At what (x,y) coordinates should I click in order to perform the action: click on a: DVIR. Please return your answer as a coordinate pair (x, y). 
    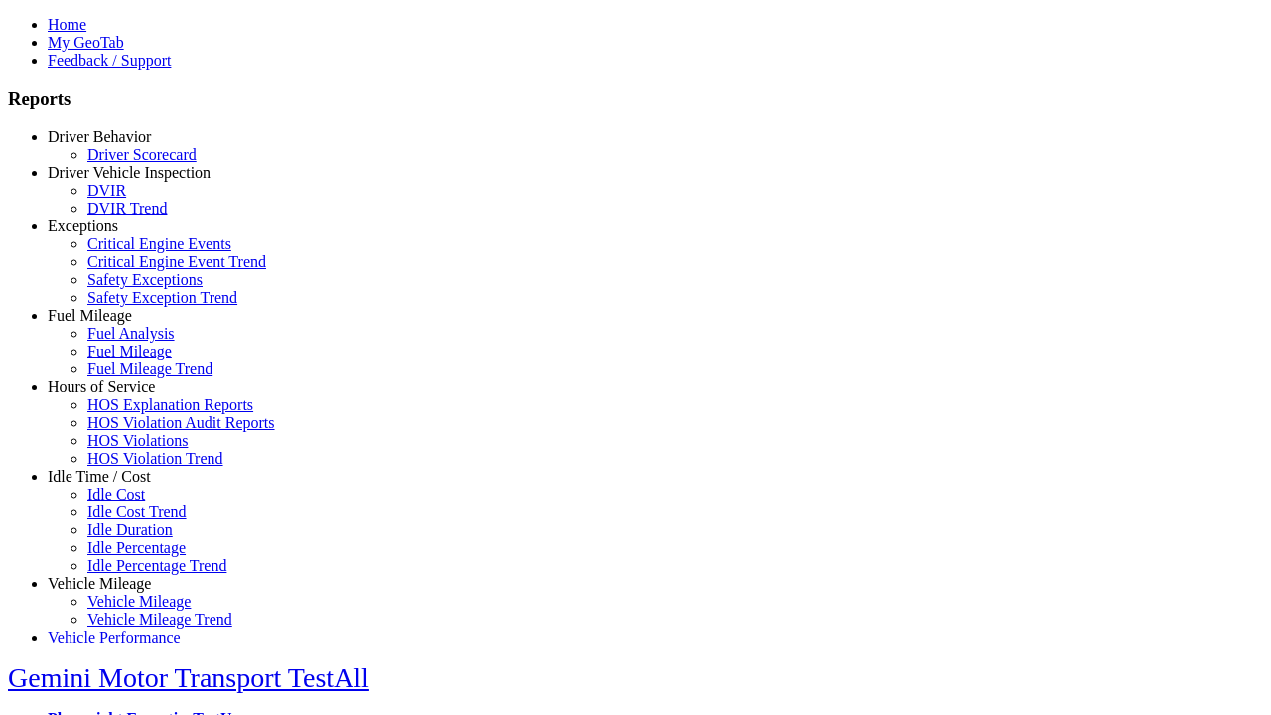
    Looking at the image, I should click on (106, 190).